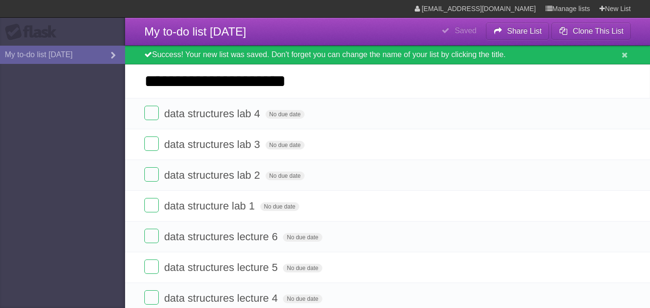  What do you see at coordinates (524, 31) in the screenshot?
I see `b: Share List` at bounding box center [524, 31].